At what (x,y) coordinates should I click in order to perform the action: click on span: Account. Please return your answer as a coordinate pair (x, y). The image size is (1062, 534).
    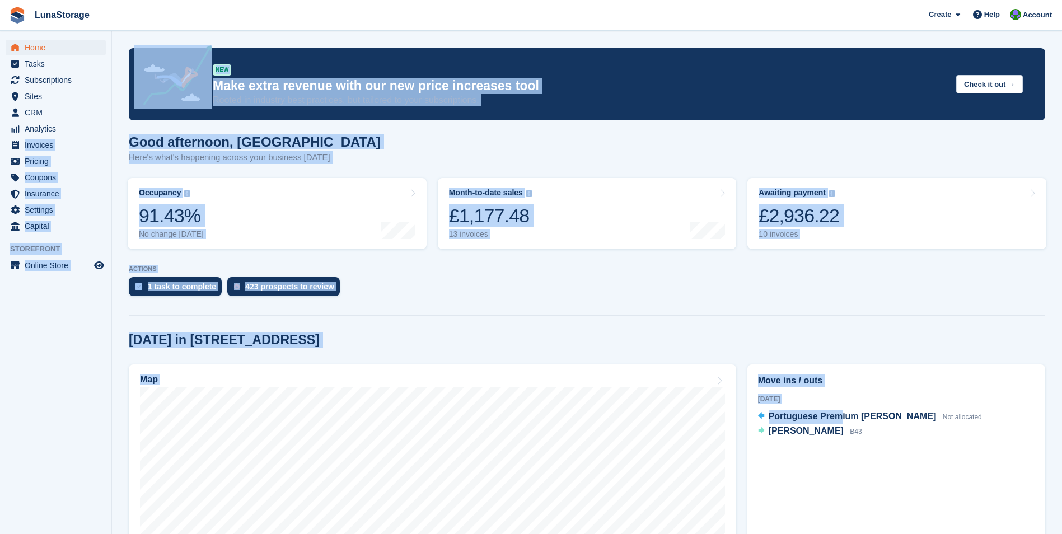
    Looking at the image, I should click on (1038, 15).